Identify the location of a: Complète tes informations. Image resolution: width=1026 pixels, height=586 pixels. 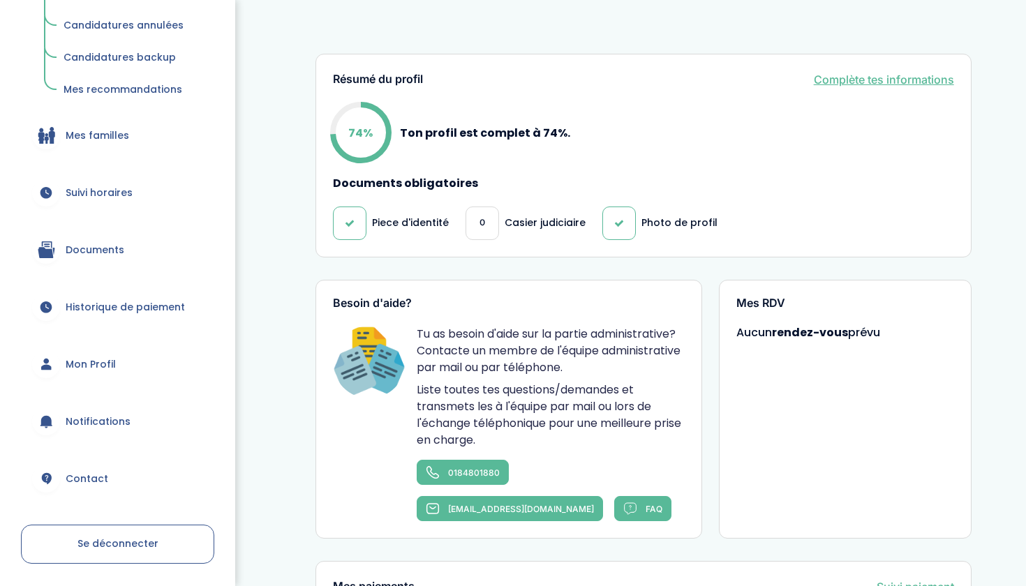
(884, 80).